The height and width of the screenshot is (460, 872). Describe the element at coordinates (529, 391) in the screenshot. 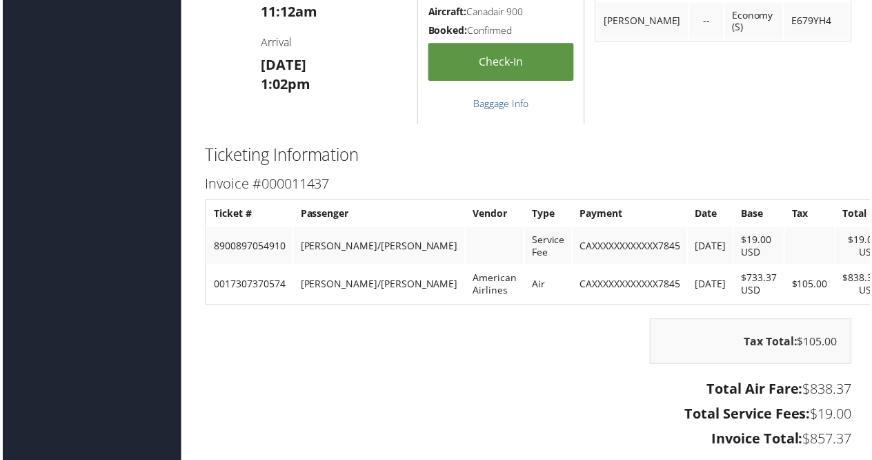

I see `h3: $838.37` at that location.